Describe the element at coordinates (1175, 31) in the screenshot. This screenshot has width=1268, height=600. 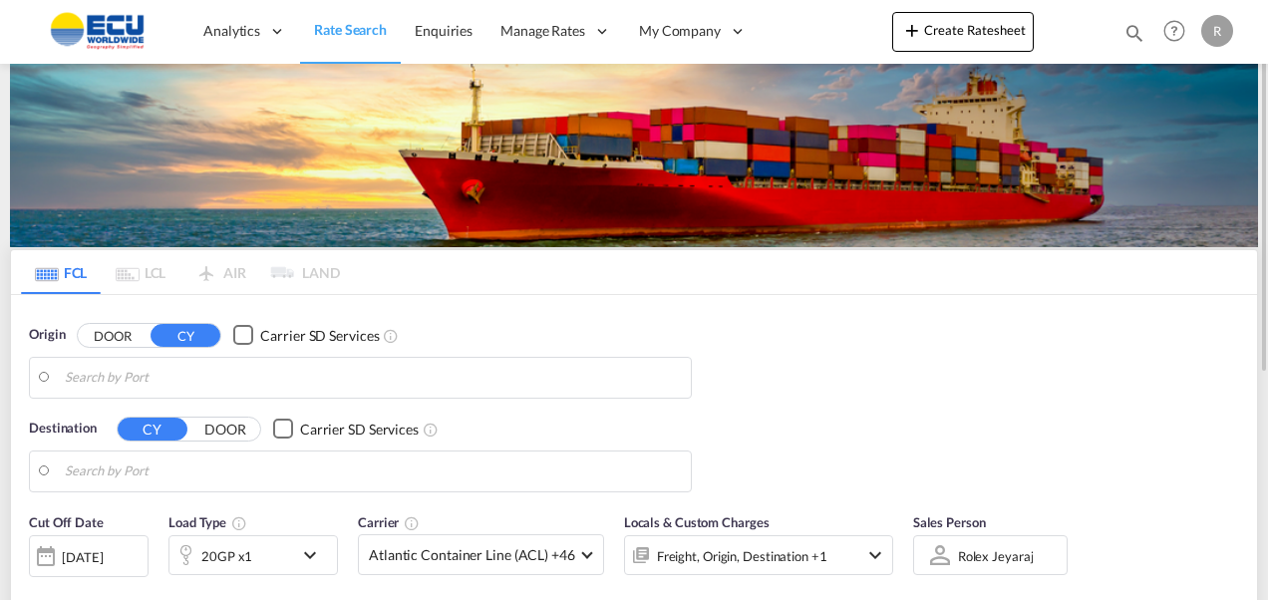
I see `span: Help` at that location.